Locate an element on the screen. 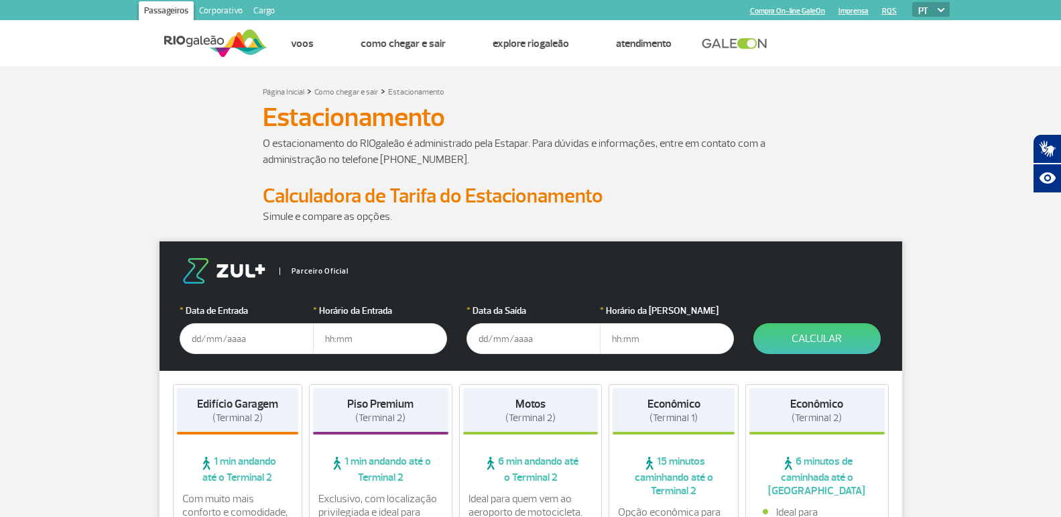  img: logo-zul.png is located at coordinates (224, 271).